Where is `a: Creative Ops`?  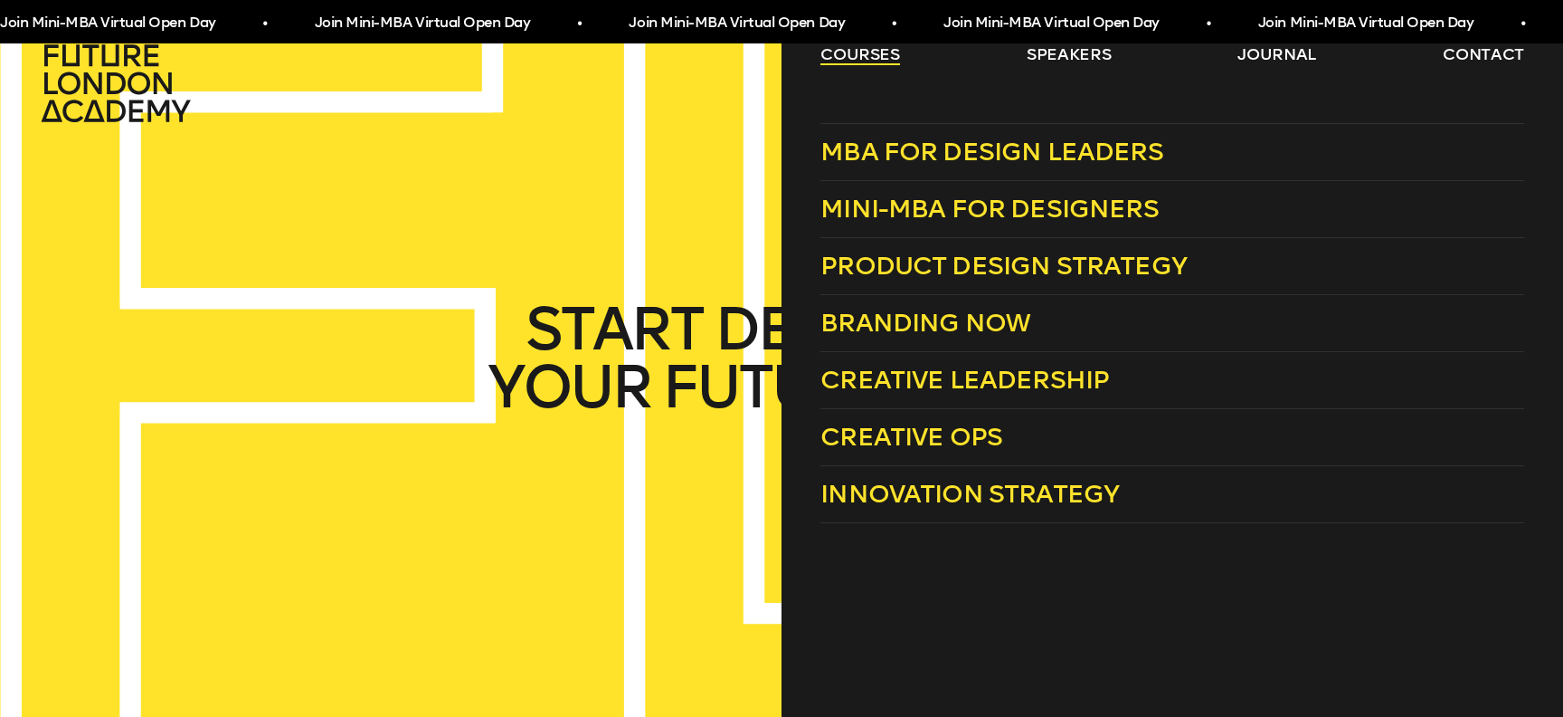
a: Creative Ops is located at coordinates (1173, 437).